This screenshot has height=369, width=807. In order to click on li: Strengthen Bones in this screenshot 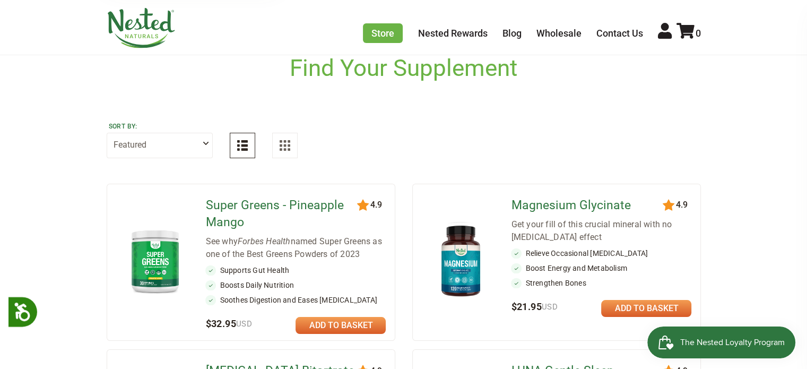, I will do `click(601, 283)`.